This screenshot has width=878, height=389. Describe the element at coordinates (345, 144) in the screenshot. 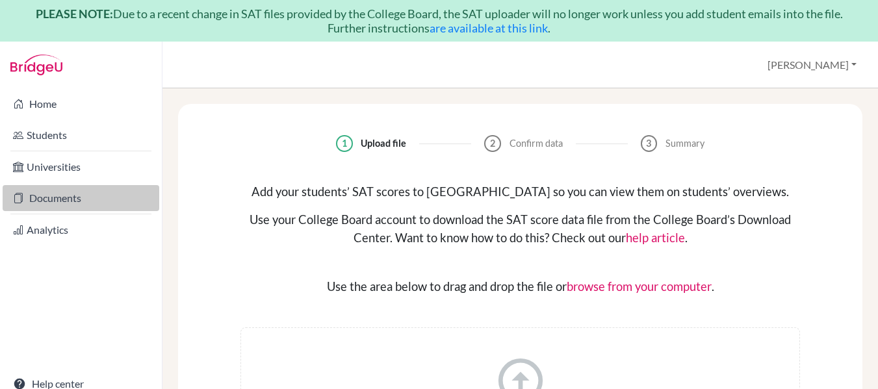

I see `div: 1` at that location.